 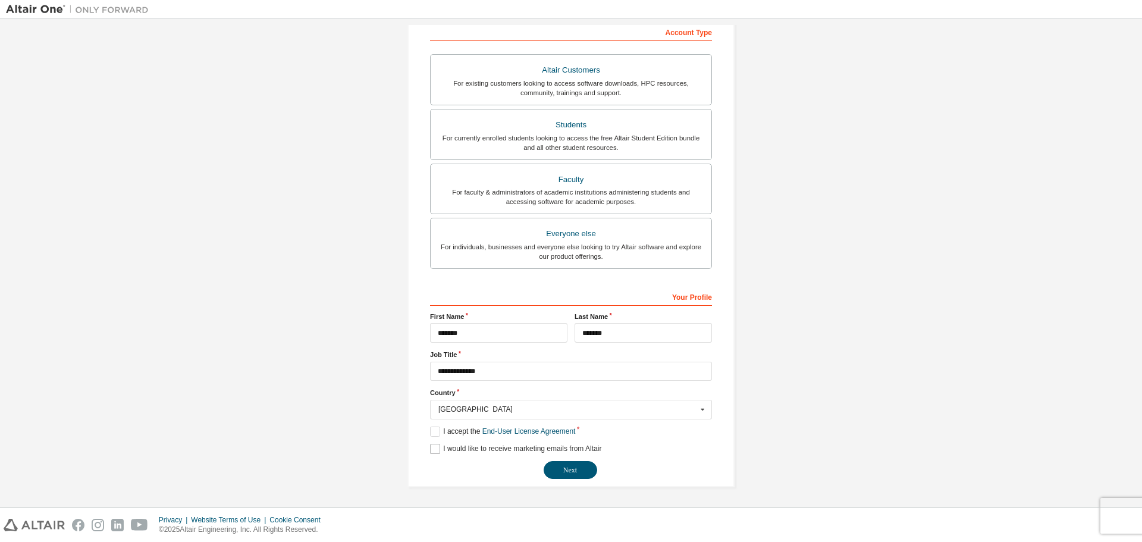 What do you see at coordinates (98, 524) in the screenshot?
I see `img: instagram.svg` at bounding box center [98, 524].